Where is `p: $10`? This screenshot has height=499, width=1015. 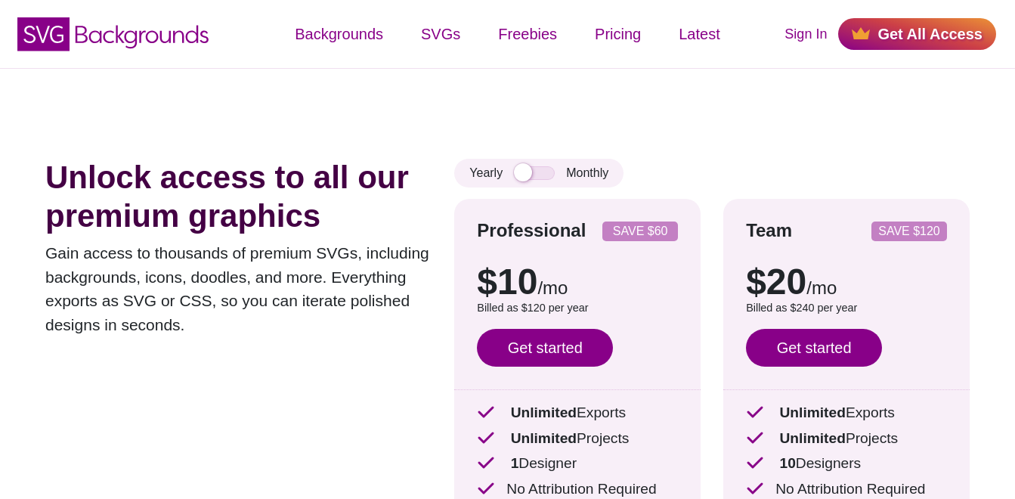
p: $10 is located at coordinates (578, 282).